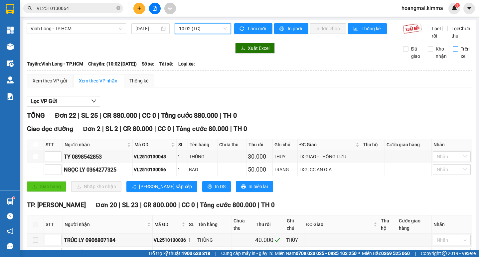  What do you see at coordinates (214, 253) in the screenshot?
I see `div: GÓI ĐEN` at bounding box center [214, 253].